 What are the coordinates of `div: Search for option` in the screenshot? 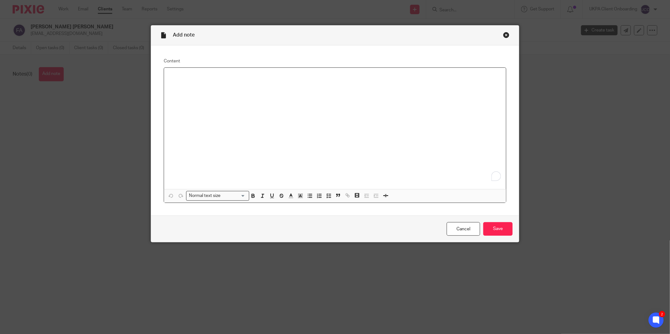 It's located at (218, 196).